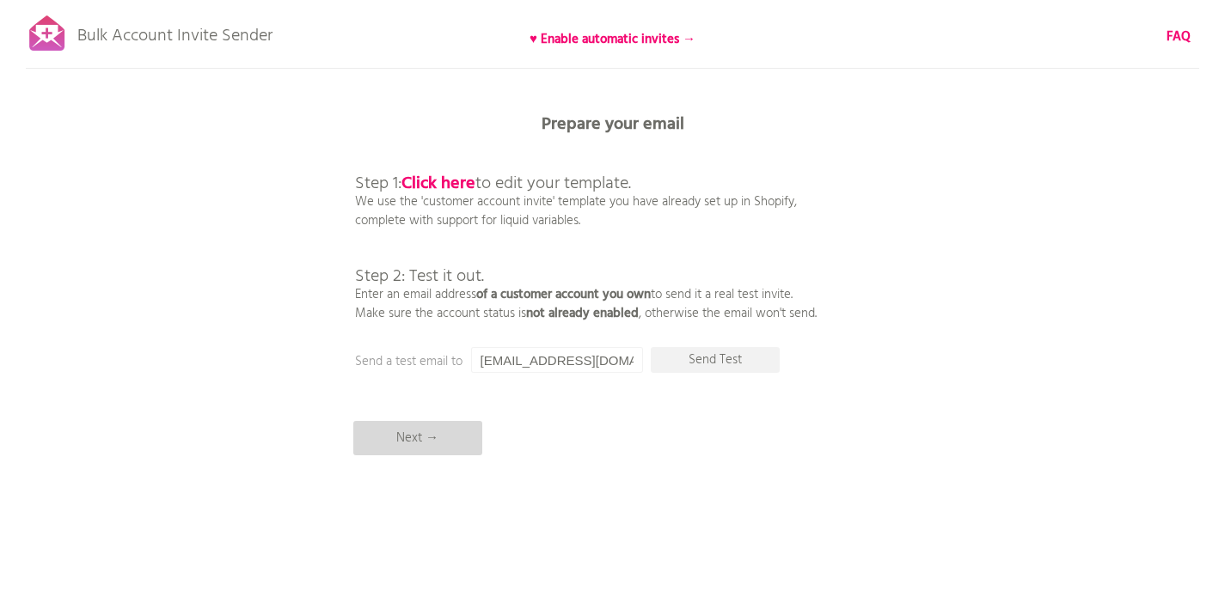 This screenshot has width=1225, height=603. I want to click on span: Step 1: to edit your template., so click(492, 184).